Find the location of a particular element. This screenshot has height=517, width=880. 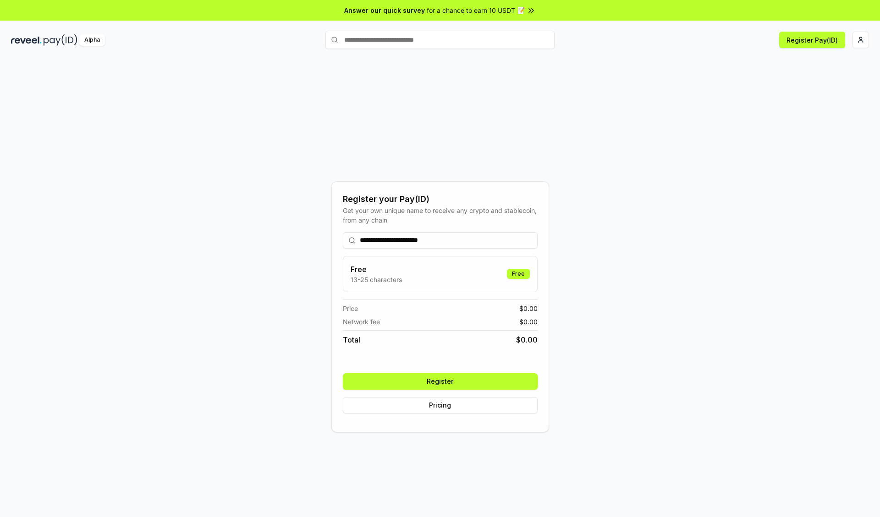

div: Alpha is located at coordinates (92, 40).